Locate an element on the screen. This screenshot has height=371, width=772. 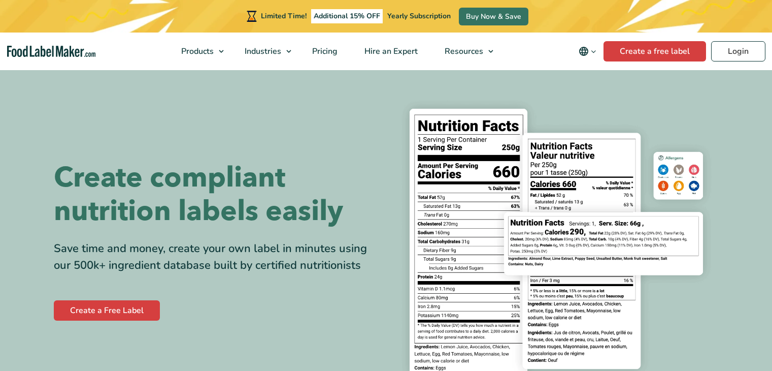
span: Industries is located at coordinates (262, 51).